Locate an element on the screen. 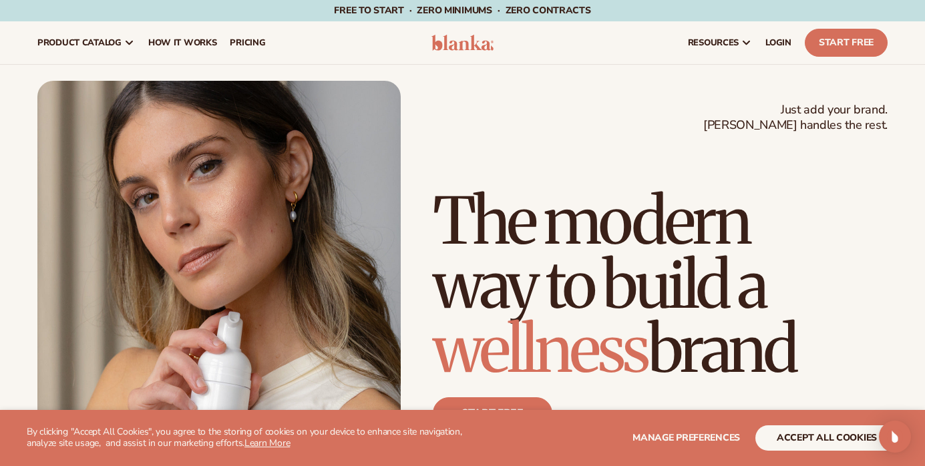 The height and width of the screenshot is (466, 925). a: Start Free is located at coordinates (846, 43).